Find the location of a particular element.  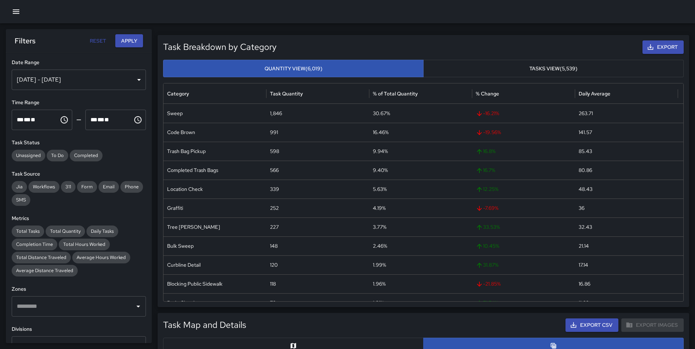

div: 80.86 is located at coordinates (626, 170).